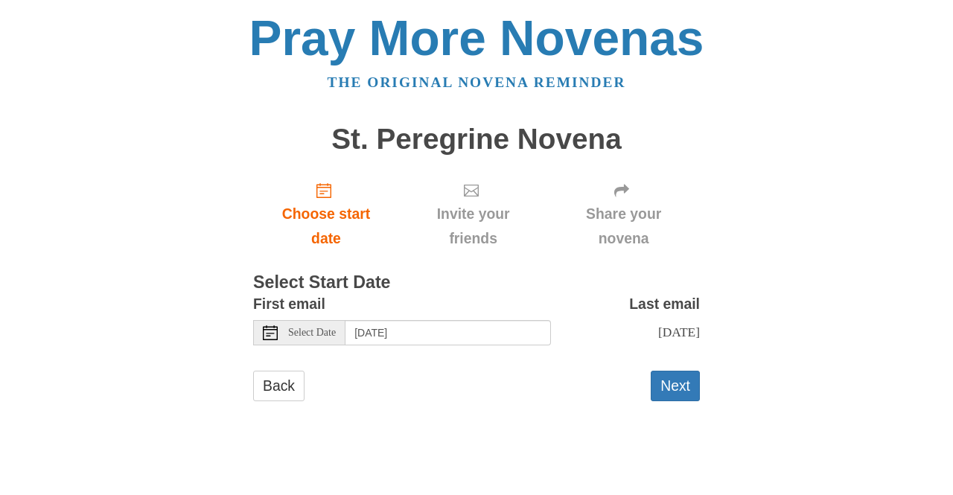 This screenshot has width=953, height=495. Describe the element at coordinates (289, 304) in the screenshot. I see `label: First email` at that location.